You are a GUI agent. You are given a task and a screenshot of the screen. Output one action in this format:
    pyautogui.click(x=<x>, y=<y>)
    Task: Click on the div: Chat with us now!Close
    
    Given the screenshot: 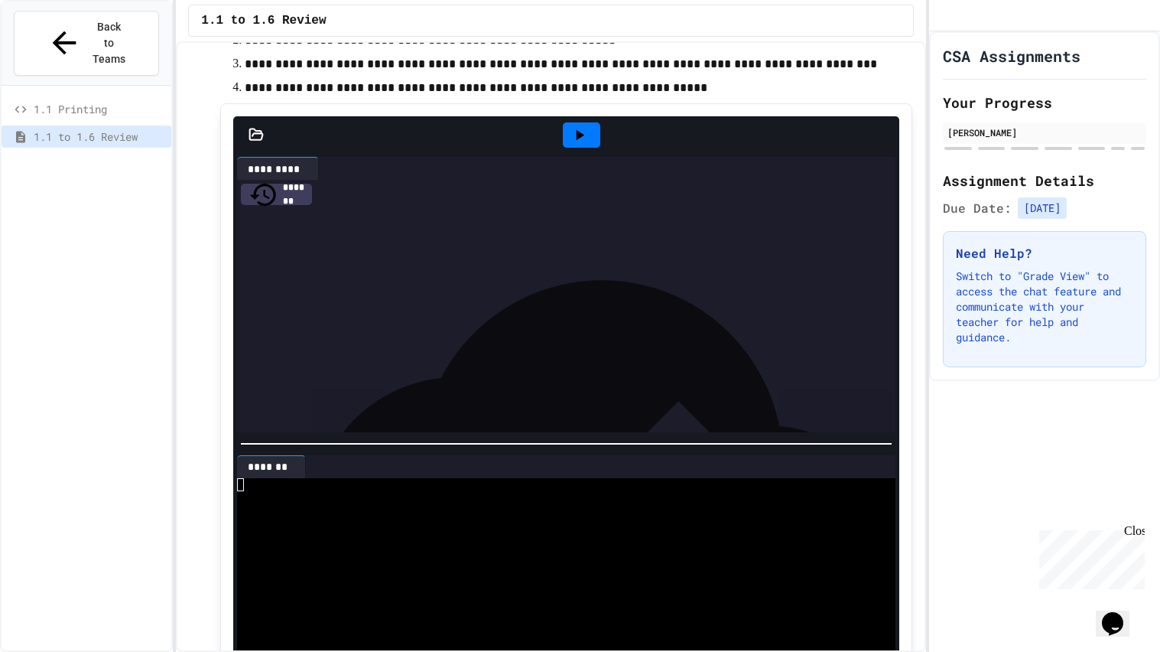 What is the action you would take?
    pyautogui.click(x=56, y=51)
    